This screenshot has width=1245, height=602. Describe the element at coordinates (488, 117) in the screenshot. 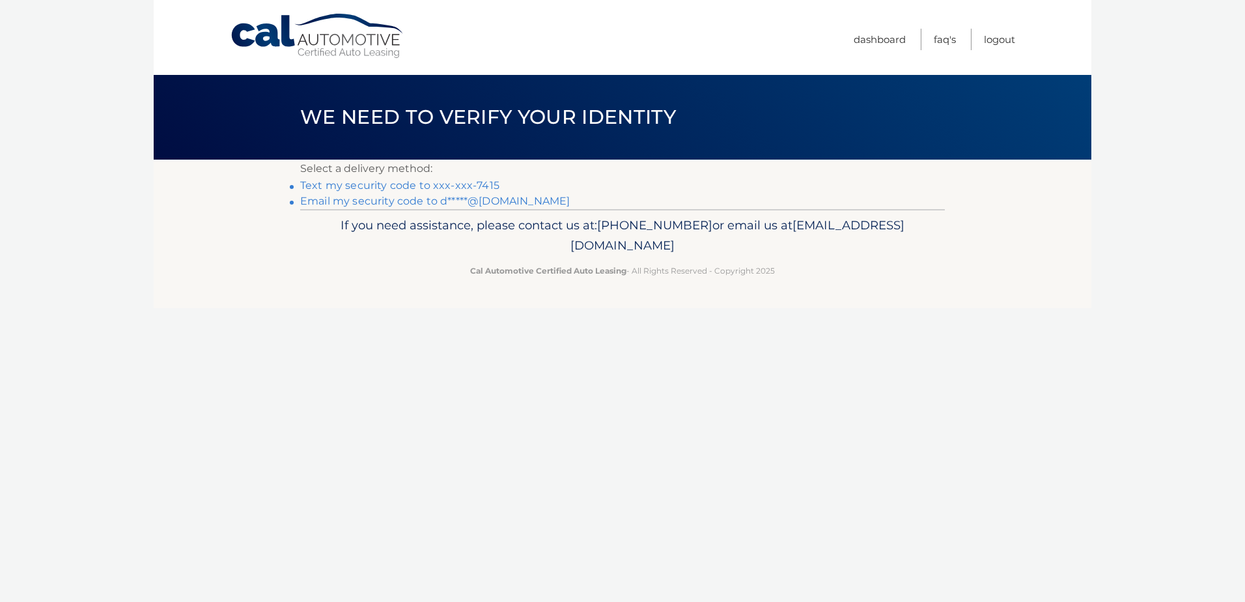

I see `span: We need to verify your identity` at that location.